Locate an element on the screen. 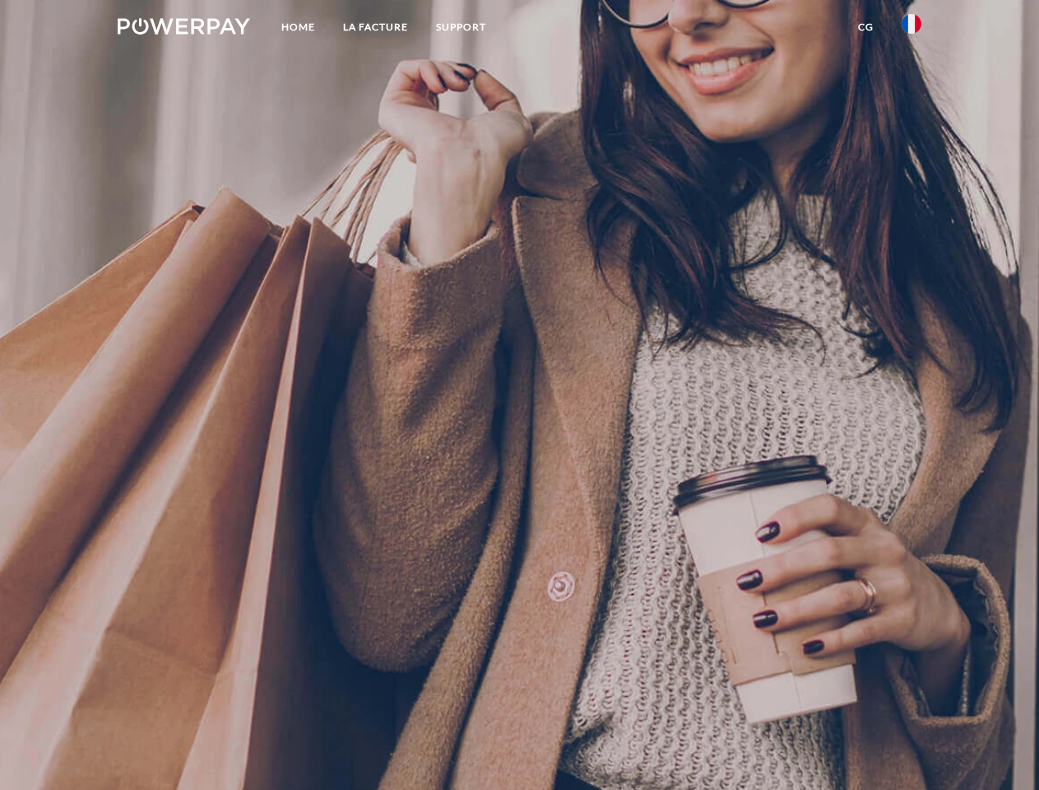  img: logo-powerpay-white.svg is located at coordinates (183, 26).